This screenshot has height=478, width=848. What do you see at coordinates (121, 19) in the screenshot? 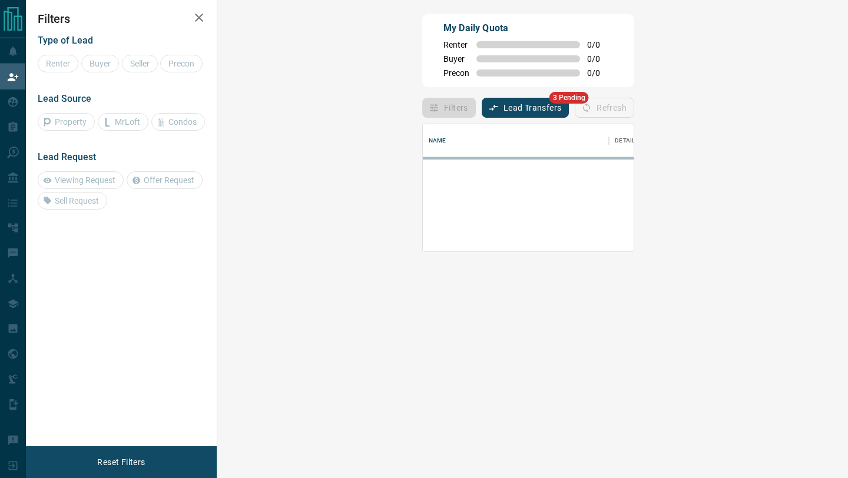
I see `h2: Filters` at bounding box center [121, 19].